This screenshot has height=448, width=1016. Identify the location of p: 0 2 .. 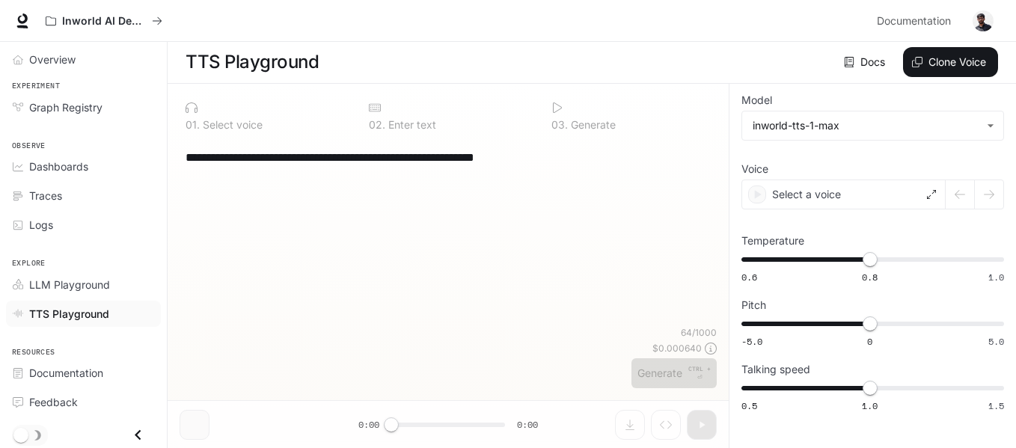
(377, 125).